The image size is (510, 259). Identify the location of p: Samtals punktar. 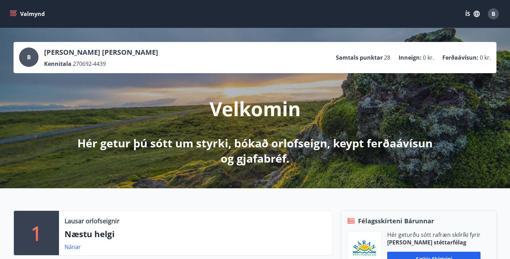
(359, 58).